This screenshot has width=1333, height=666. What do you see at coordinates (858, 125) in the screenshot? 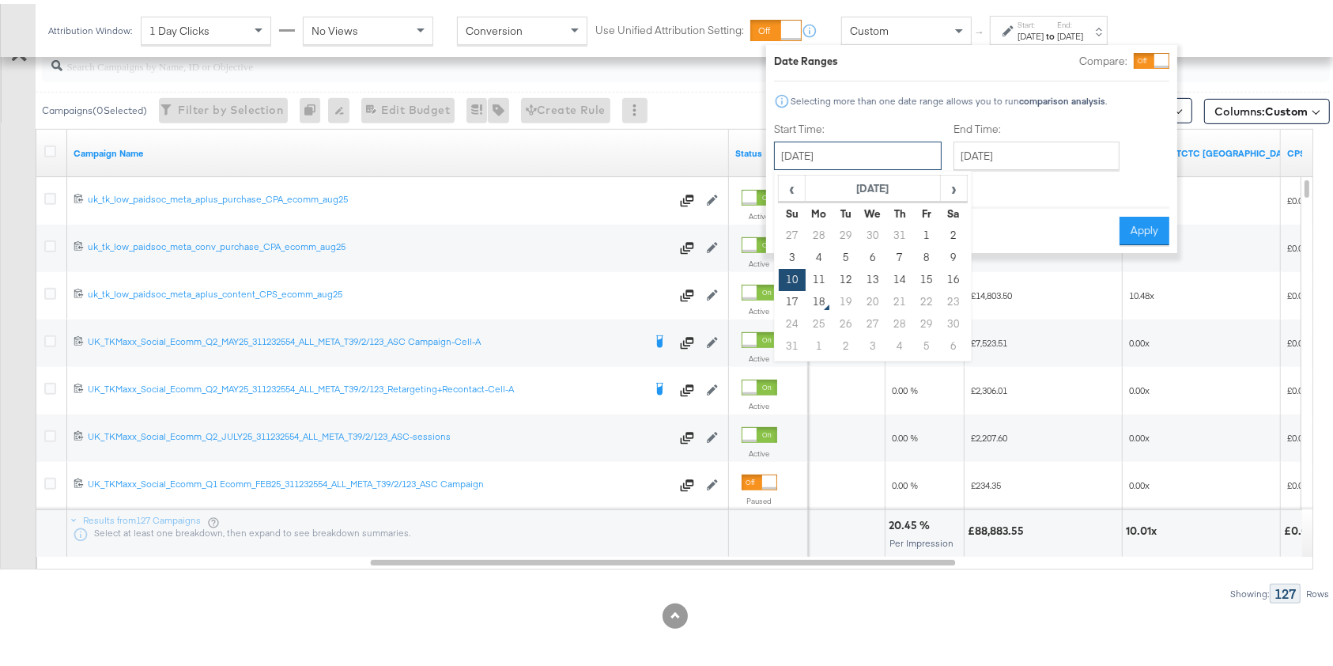
I see `label: Start Time:` at bounding box center [858, 125].